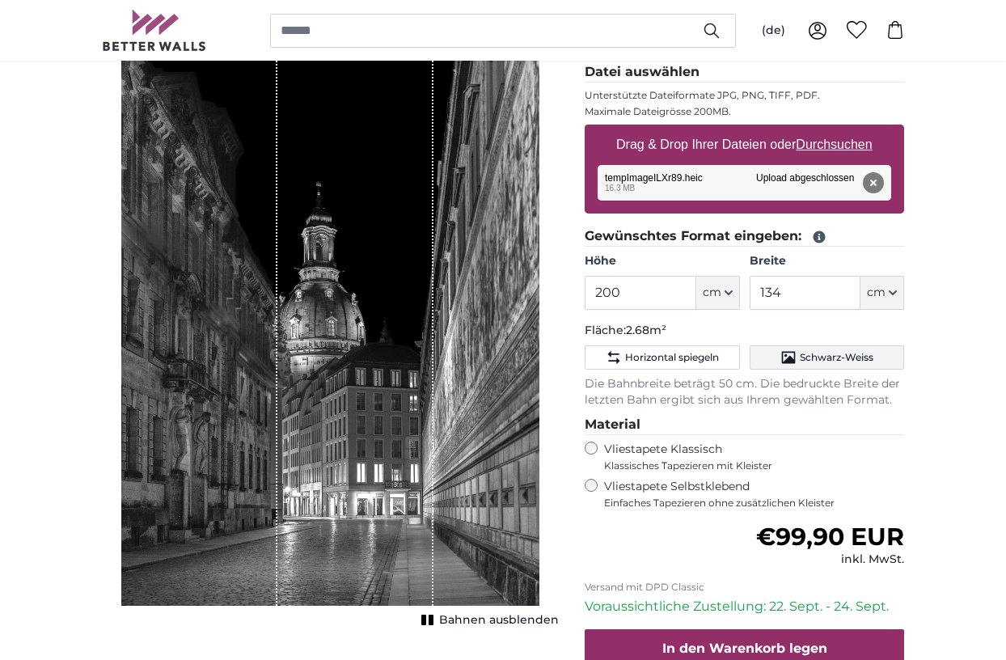 The width and height of the screenshot is (1006, 660). I want to click on p: Voraussichtliche Zustellung: 22. Sept. - 24. Sept., so click(744, 607).